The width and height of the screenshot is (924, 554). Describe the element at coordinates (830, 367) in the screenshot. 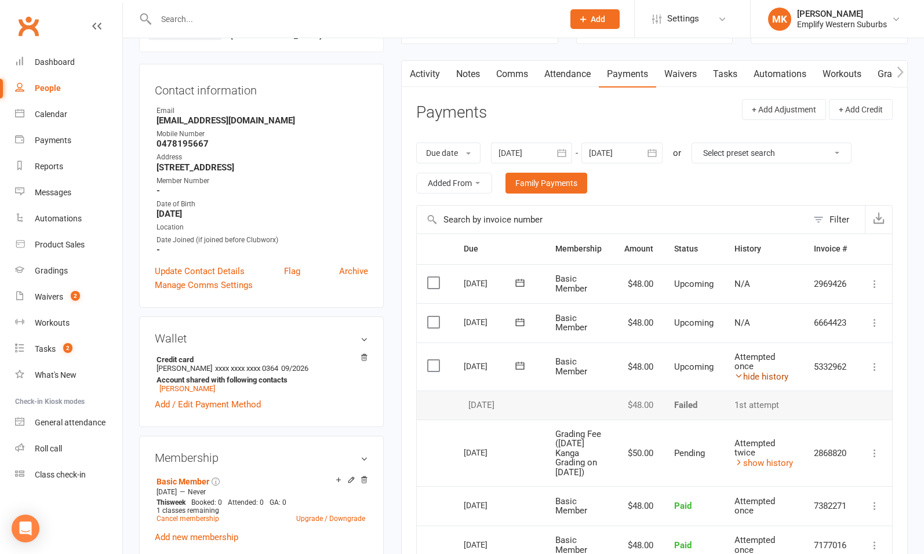

I see `td: 5332962` at that location.